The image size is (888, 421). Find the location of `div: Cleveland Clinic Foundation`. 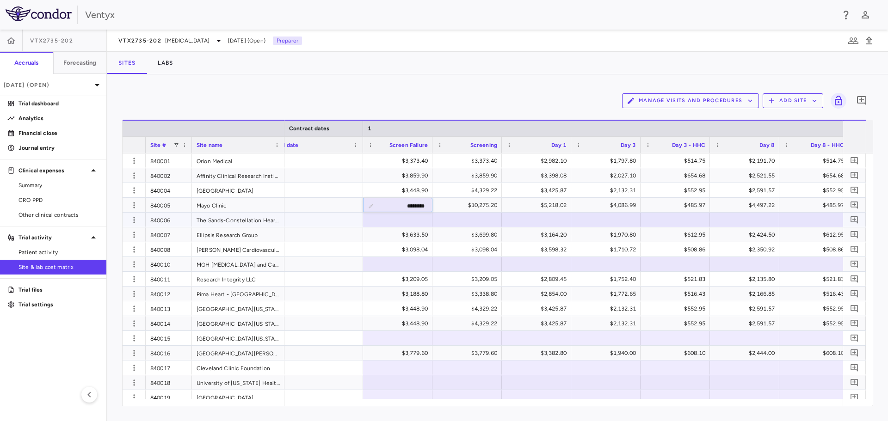

div: Cleveland Clinic Foundation is located at coordinates (238, 367).